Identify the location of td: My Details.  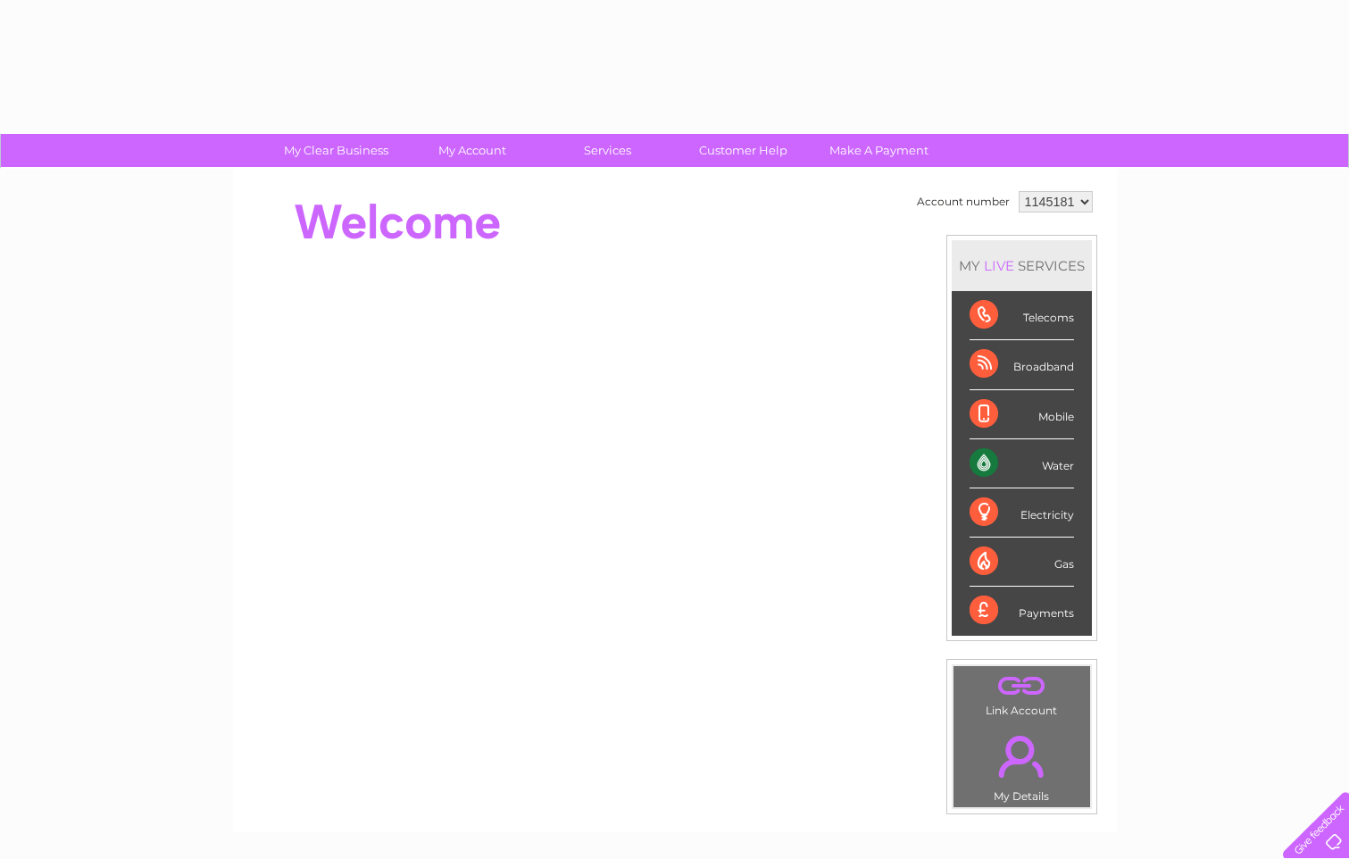
(1021, 764).